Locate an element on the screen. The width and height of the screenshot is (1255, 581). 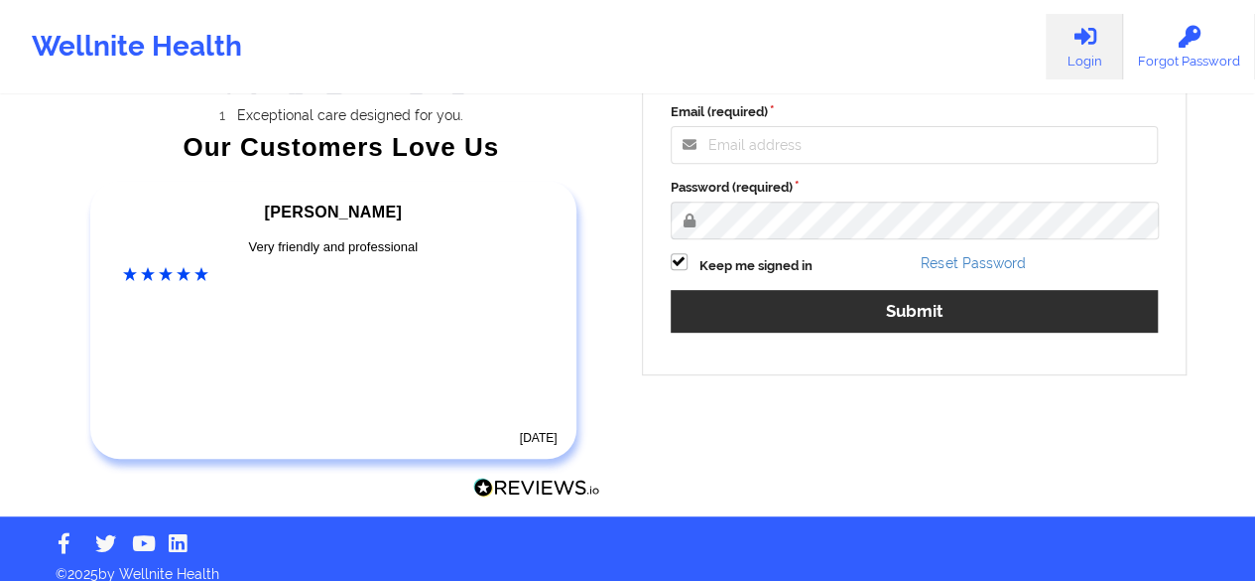
div: Our Customers Love Us is located at coordinates (341, 147).